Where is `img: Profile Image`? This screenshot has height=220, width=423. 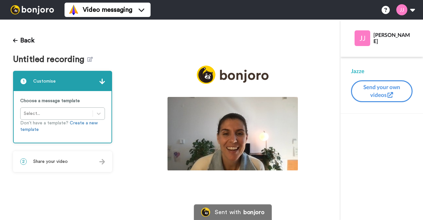 img: Profile Image is located at coordinates (363, 38).